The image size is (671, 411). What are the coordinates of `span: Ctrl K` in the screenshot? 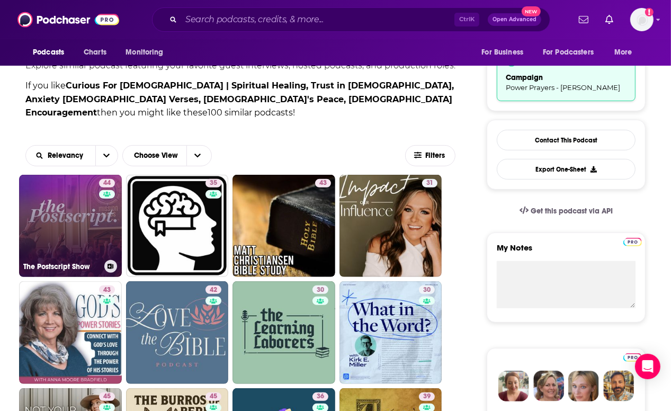 It's located at (467, 20).